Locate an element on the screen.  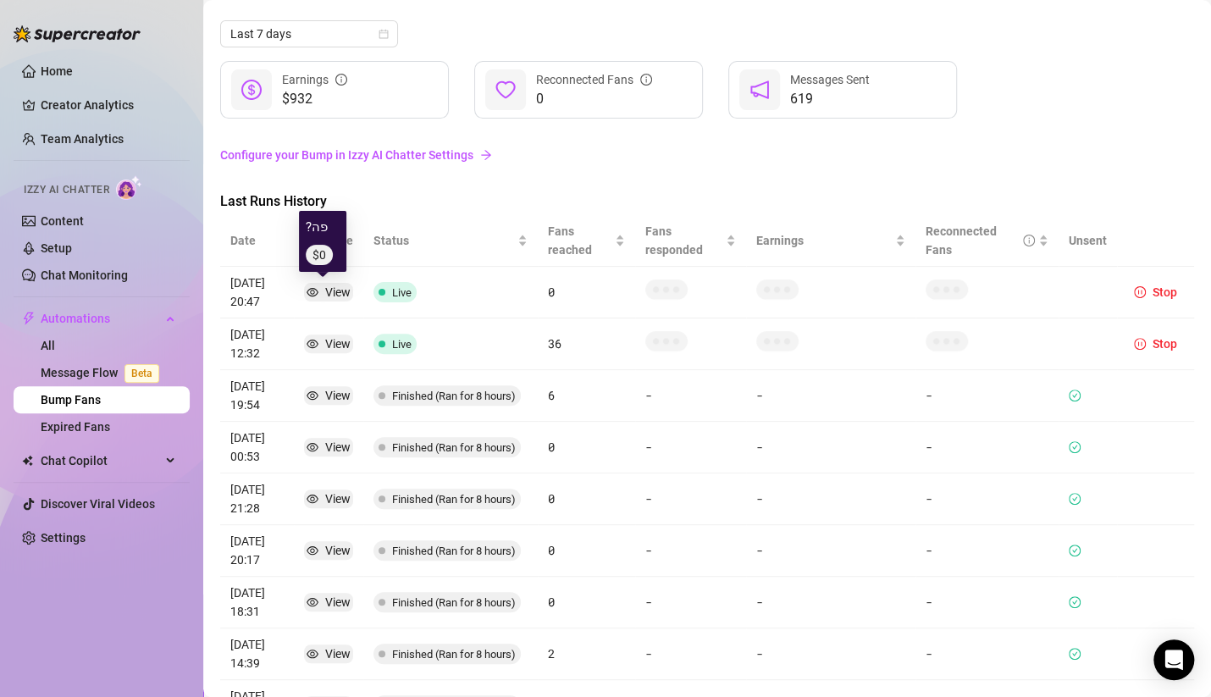
a: Team Analytics is located at coordinates (82, 139).